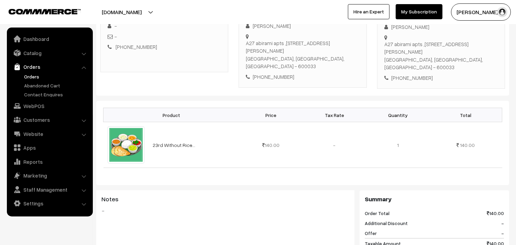 The image size is (516, 245). I want to click on h3: Notes, so click(225, 199).